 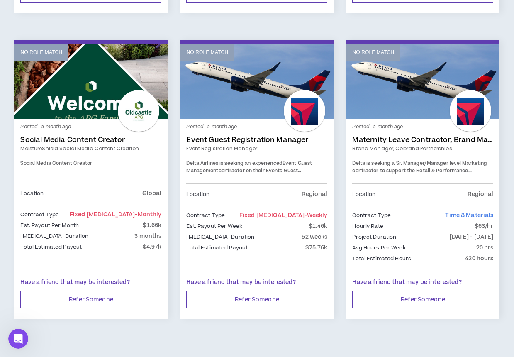 I want to click on a: Event Guest Registration Manager, so click(x=257, y=140).